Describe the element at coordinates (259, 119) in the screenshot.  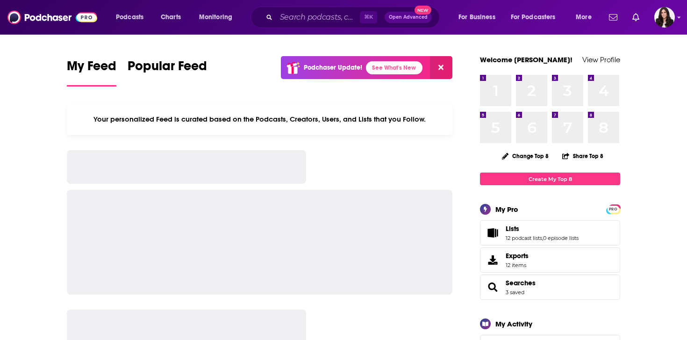
I see `div: Your personalized Feed is curated based on the Podcasts, Creators, Users, and Lists that you Follow.` at that location.